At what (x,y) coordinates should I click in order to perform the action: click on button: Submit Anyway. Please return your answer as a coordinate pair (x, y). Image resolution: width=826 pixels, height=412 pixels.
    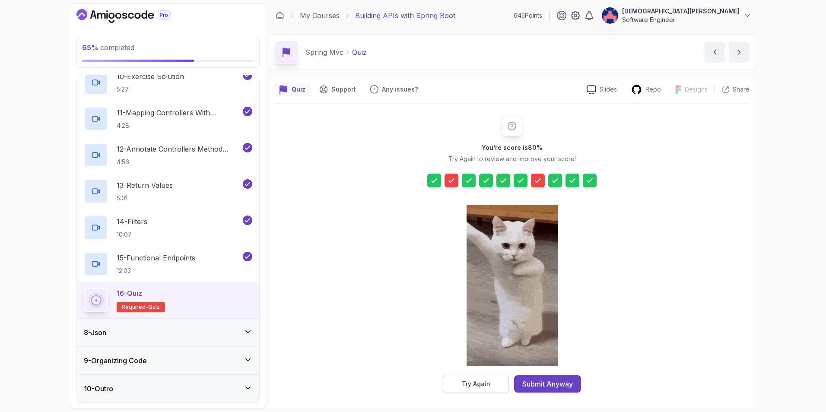
    Looking at the image, I should click on (548, 384).